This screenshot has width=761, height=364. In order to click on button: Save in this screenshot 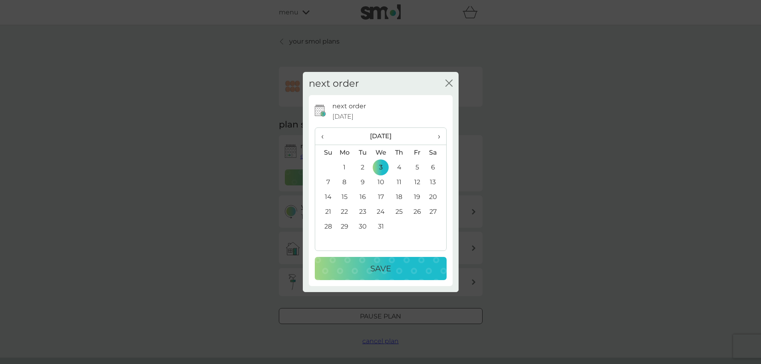, I will do `click(381, 268)`.